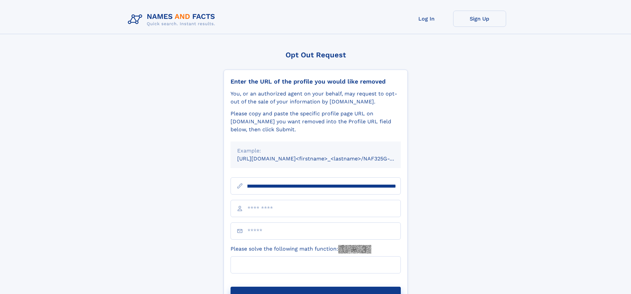 The height and width of the screenshot is (294, 631). What do you see at coordinates (479, 19) in the screenshot?
I see `a: Sign Up` at bounding box center [479, 19].